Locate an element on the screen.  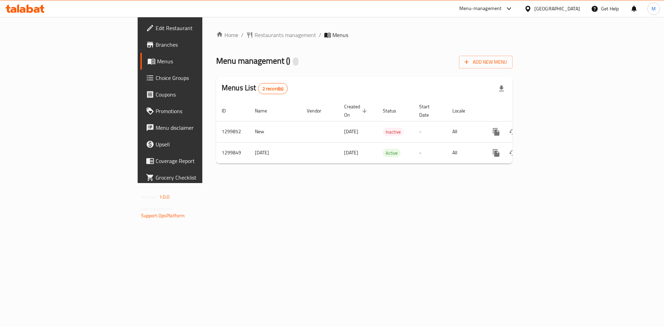
span: Menu management ( ) is located at coordinates (253, 61).